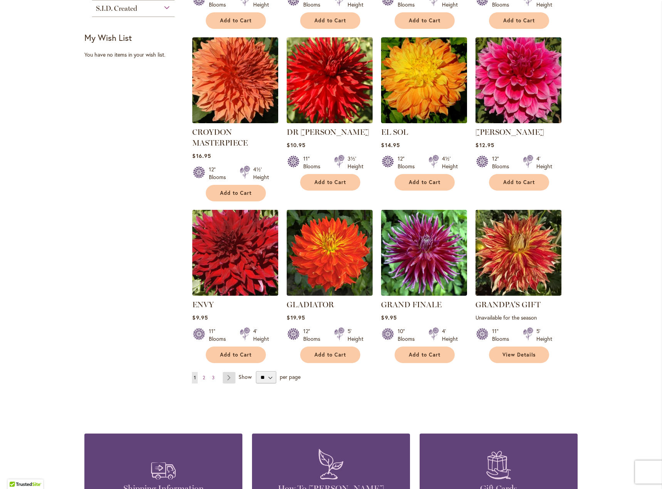  What do you see at coordinates (136, 55) in the screenshot?
I see `div: You have no items in your wish list.` at bounding box center [136, 55].